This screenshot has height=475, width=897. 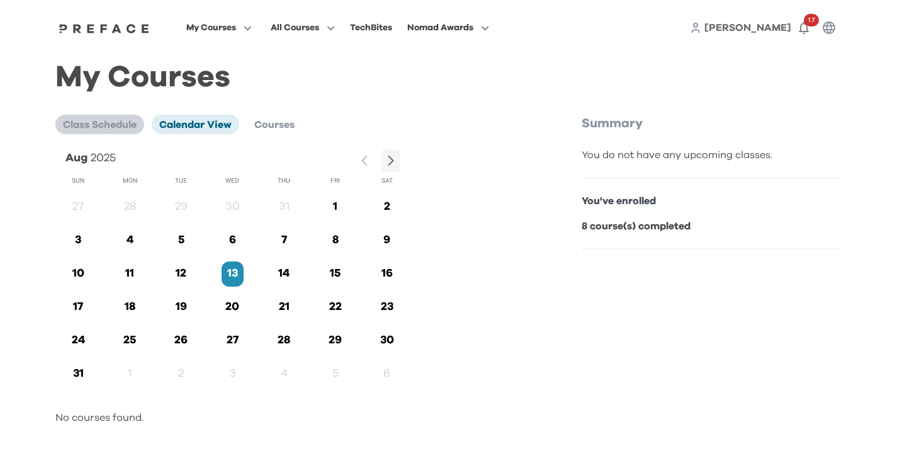 I want to click on h1: My Courses, so click(x=449, y=77).